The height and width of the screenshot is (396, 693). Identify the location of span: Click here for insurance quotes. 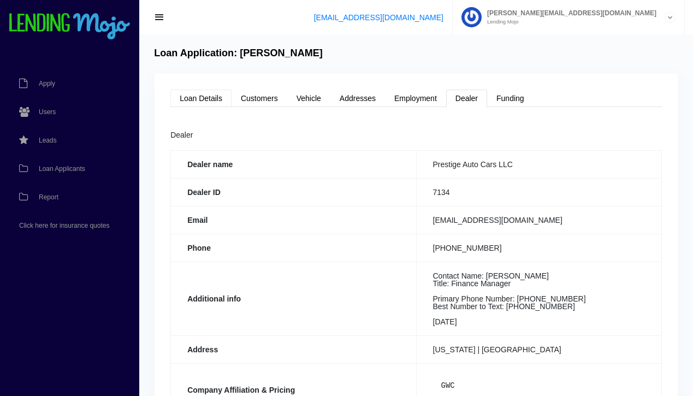
(64, 225).